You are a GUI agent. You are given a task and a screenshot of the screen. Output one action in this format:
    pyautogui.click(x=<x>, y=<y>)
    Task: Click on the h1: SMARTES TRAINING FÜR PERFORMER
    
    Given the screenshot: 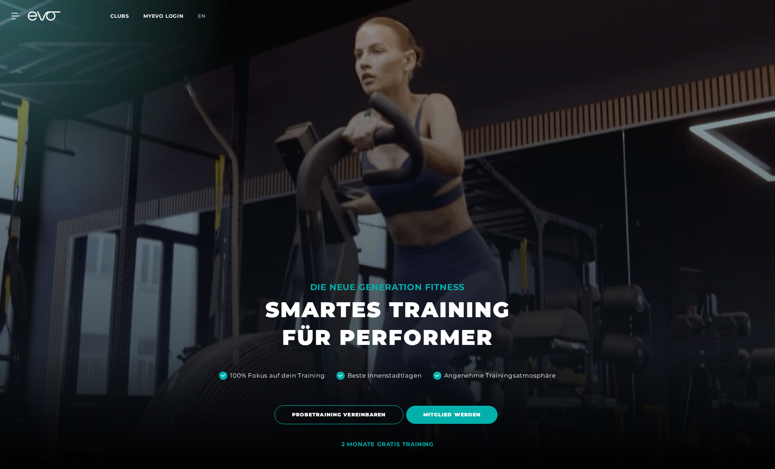 What is the action you would take?
    pyautogui.click(x=388, y=324)
    